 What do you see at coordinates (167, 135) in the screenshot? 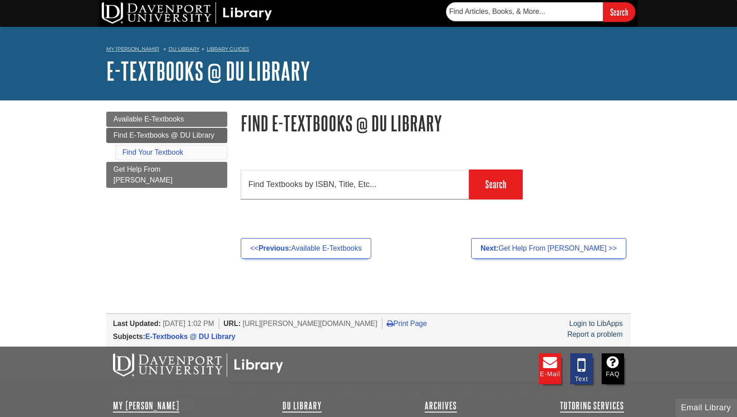
I see `a: Find E-Textbooks @ DU Library` at bounding box center [167, 135].